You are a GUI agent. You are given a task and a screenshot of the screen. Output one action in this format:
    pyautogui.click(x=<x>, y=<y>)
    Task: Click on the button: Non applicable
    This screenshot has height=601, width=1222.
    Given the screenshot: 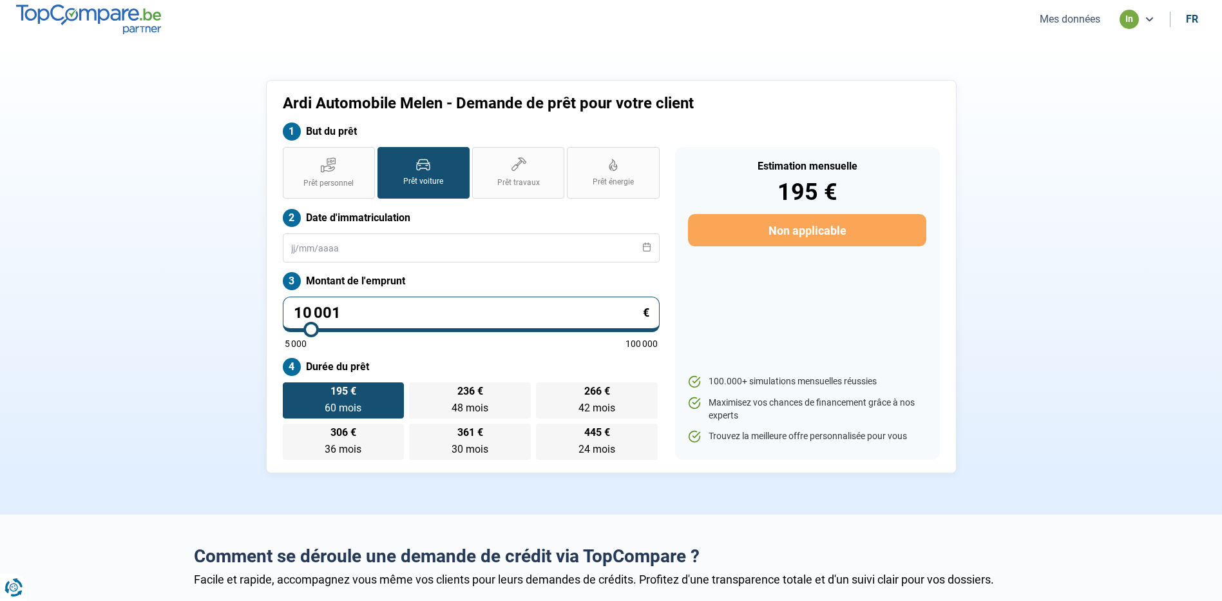 What is the action you would take?
    pyautogui.click(x=807, y=230)
    